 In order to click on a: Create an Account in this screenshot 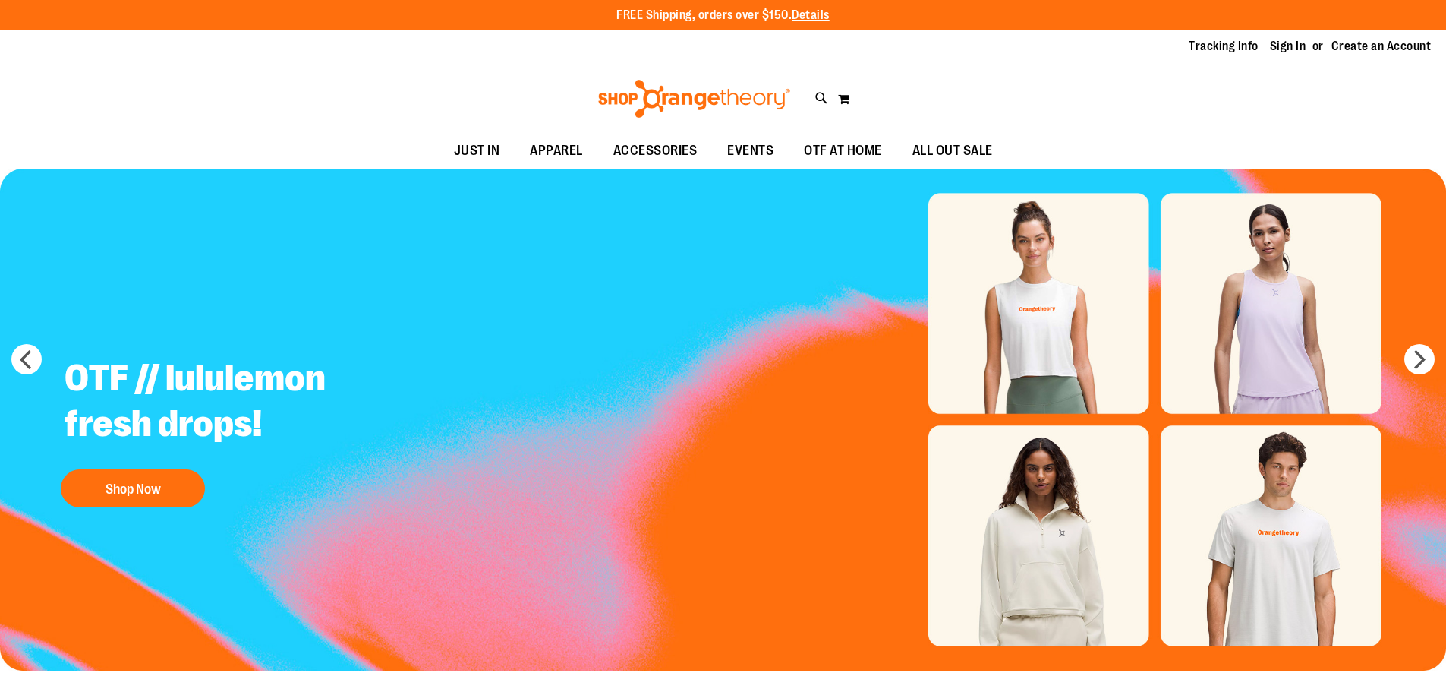, I will do `click(1381, 46)`.